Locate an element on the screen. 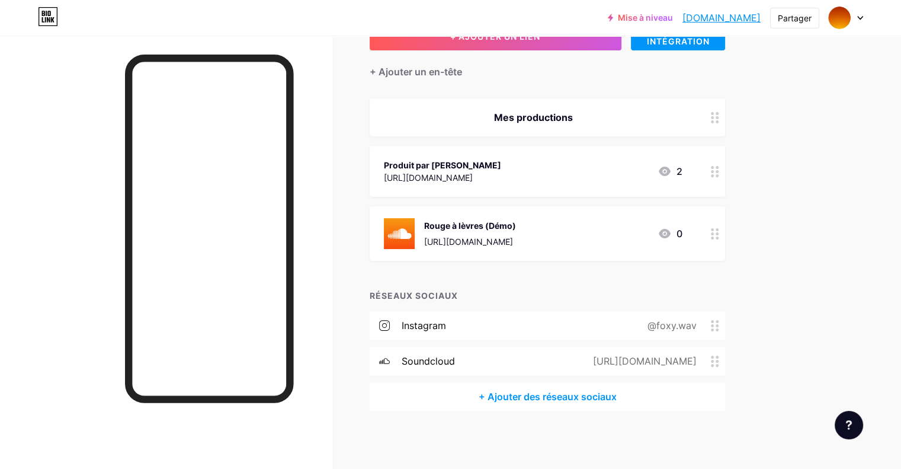  font: + Ajouter des réseaux sociaux is located at coordinates (548, 396).